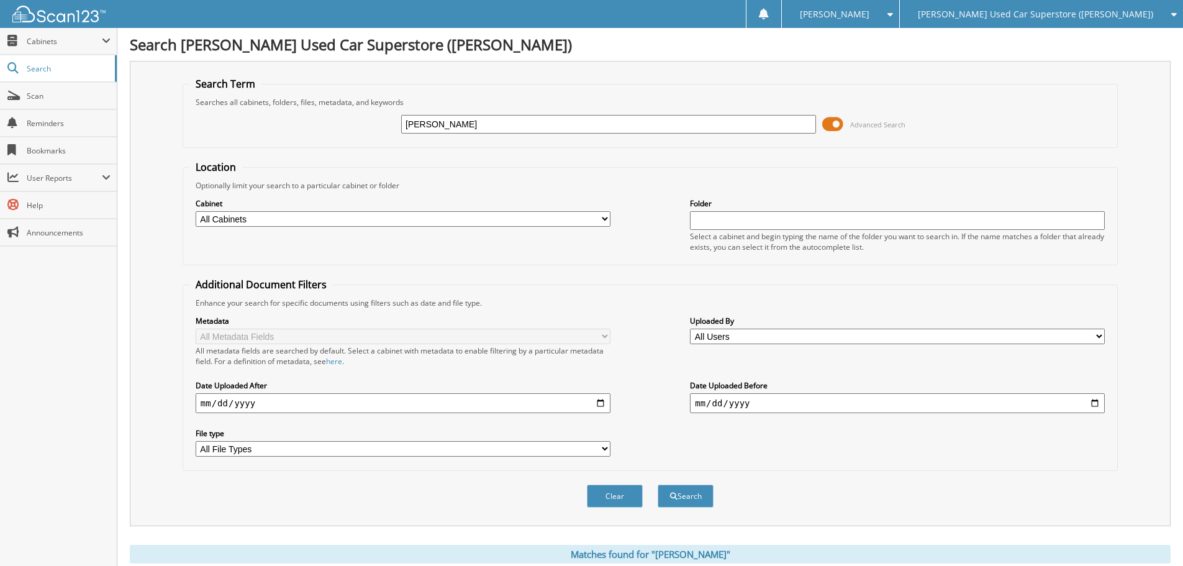 The height and width of the screenshot is (566, 1183). What do you see at coordinates (686, 496) in the screenshot?
I see `button: Search` at bounding box center [686, 496].